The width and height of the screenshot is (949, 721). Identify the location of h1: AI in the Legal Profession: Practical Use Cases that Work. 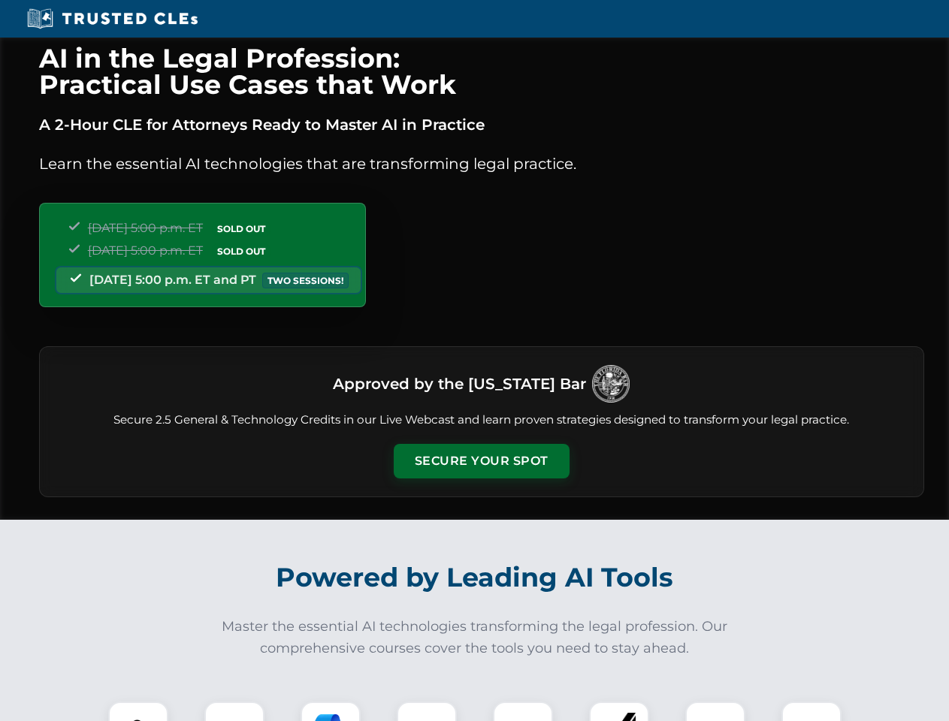
(482, 71).